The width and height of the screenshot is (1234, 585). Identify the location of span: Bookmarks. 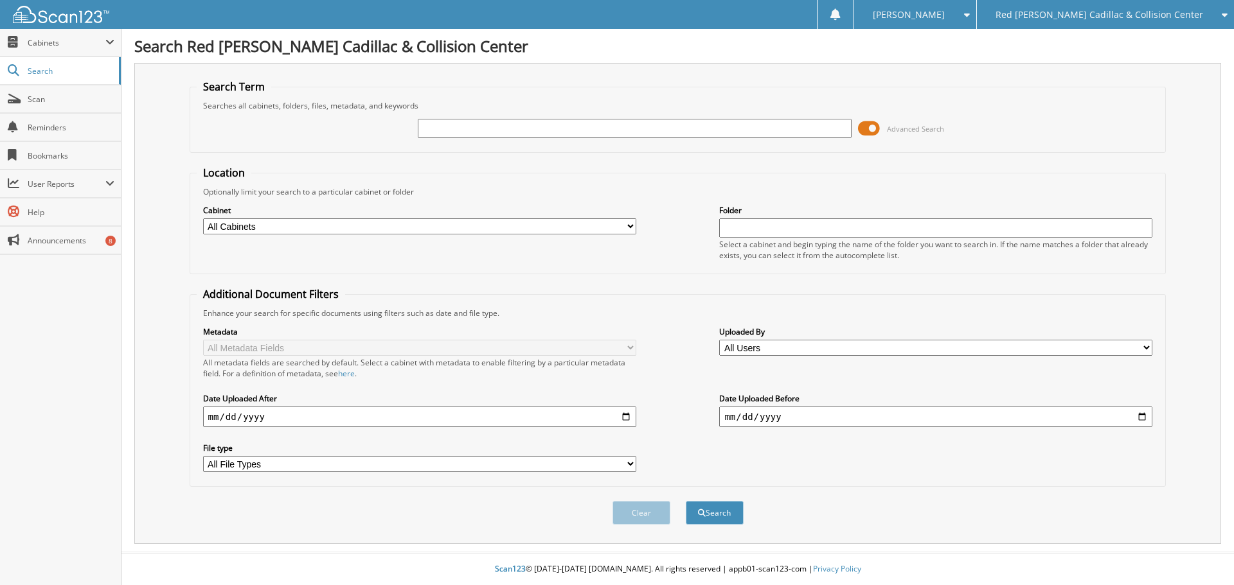
(71, 156).